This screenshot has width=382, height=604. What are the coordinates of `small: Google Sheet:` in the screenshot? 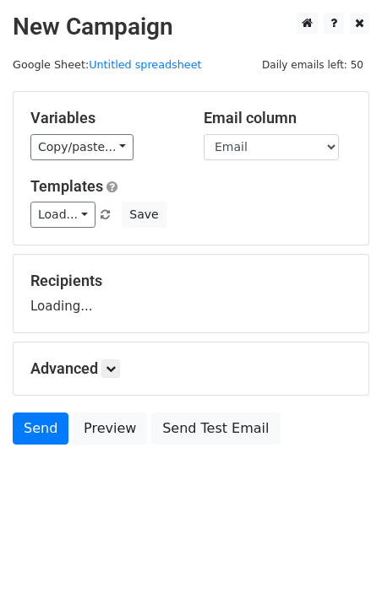 It's located at (107, 64).